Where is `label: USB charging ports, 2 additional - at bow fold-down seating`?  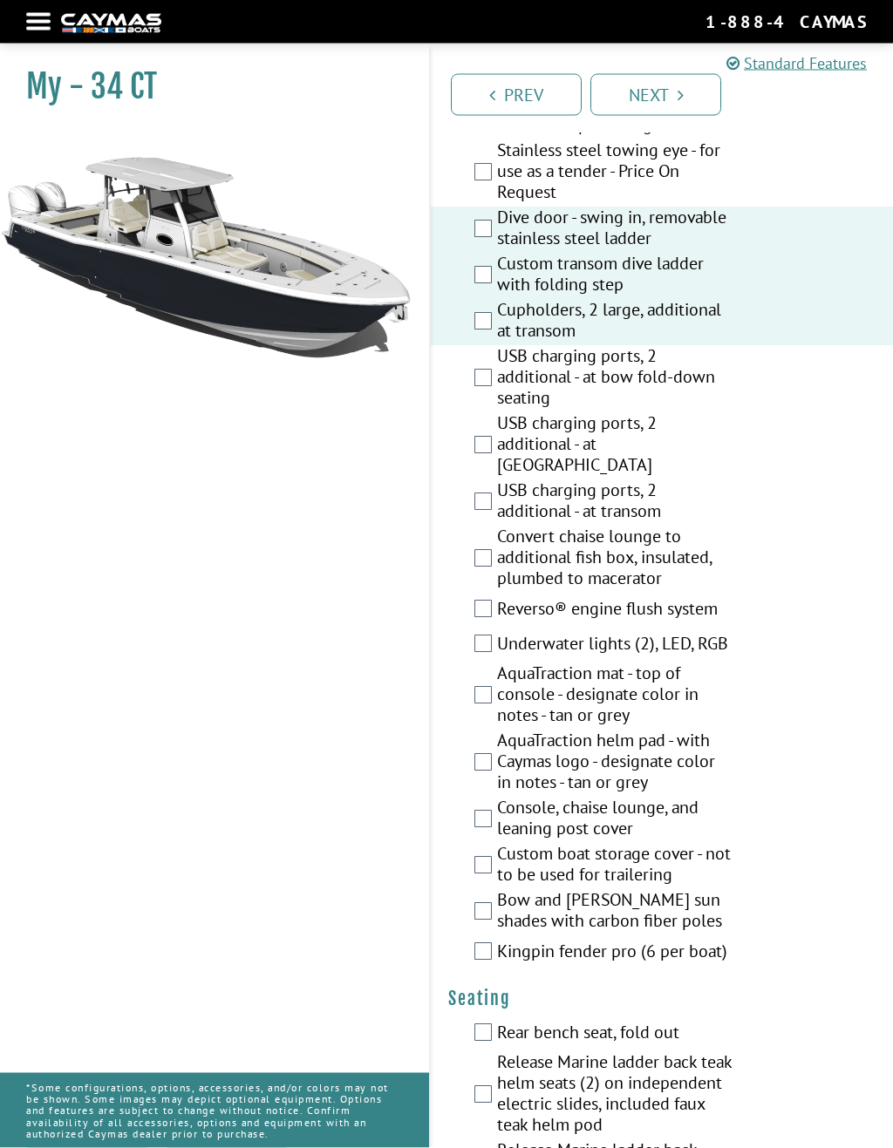 label: USB charging ports, 2 additional - at bow fold-down seating is located at coordinates (615, 379).